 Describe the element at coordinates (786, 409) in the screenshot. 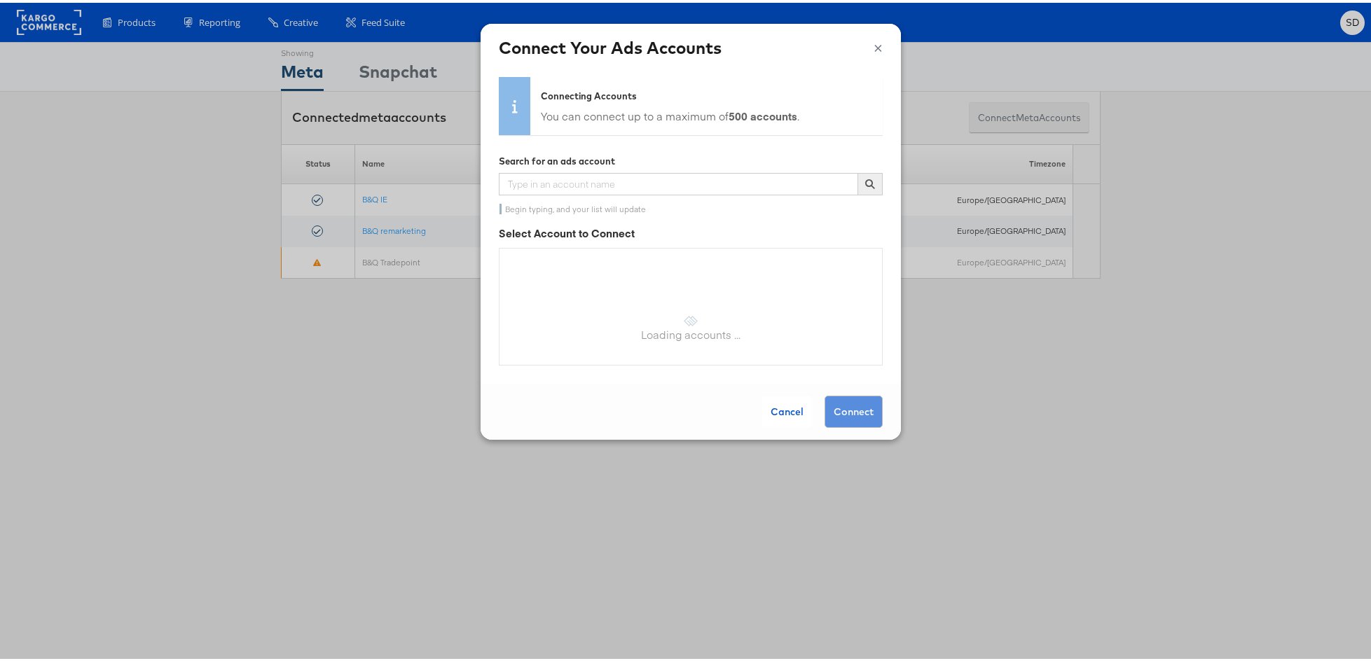

I see `div: Cancel` at that location.